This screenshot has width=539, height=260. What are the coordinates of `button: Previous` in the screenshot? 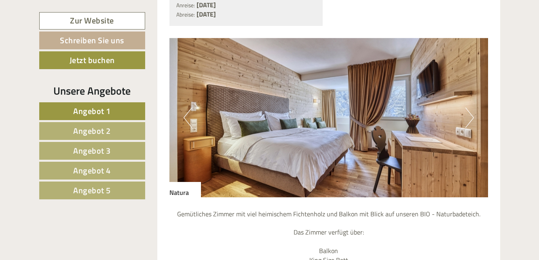 It's located at (188, 118).